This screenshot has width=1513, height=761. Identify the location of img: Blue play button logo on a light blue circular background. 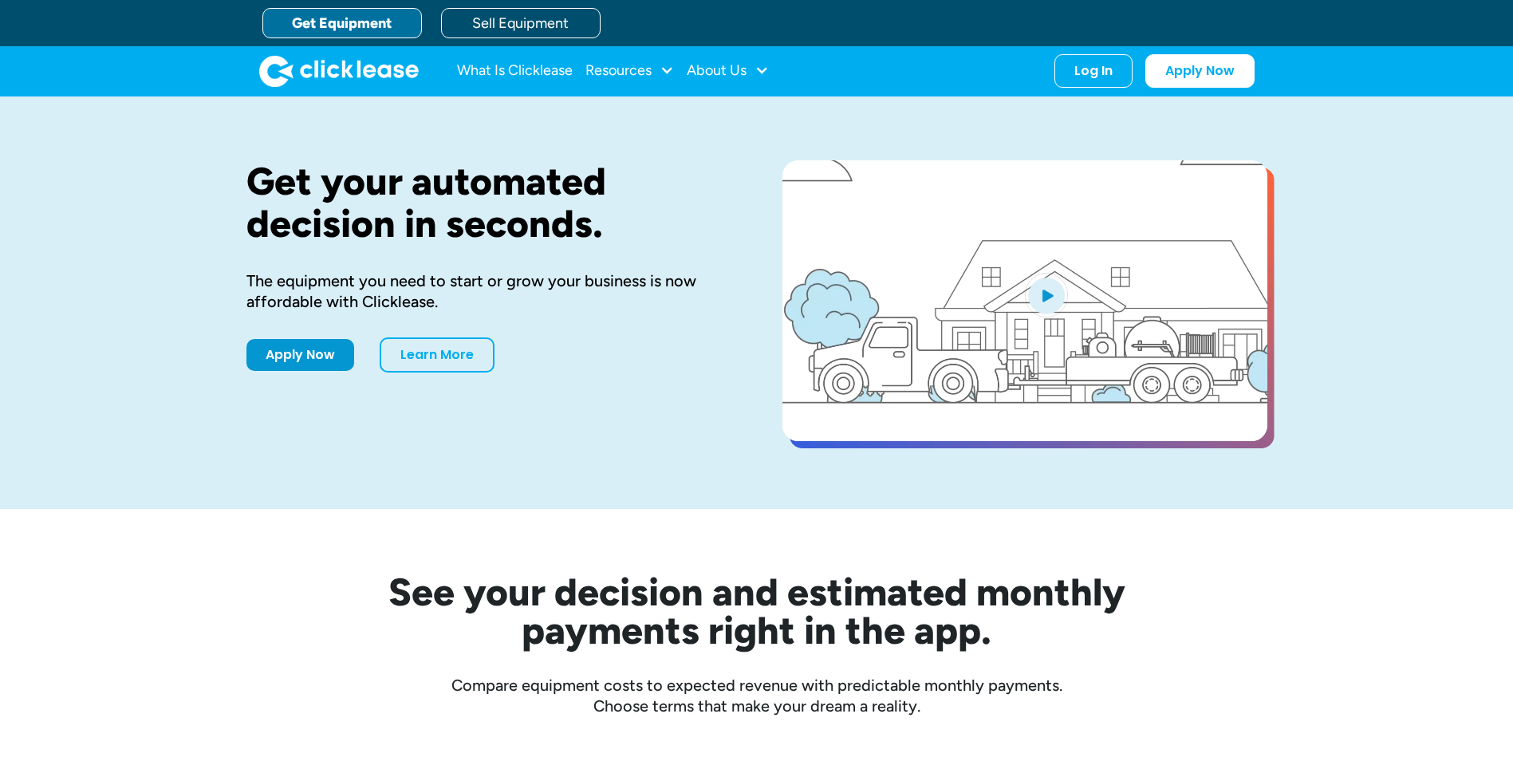
(1047, 295).